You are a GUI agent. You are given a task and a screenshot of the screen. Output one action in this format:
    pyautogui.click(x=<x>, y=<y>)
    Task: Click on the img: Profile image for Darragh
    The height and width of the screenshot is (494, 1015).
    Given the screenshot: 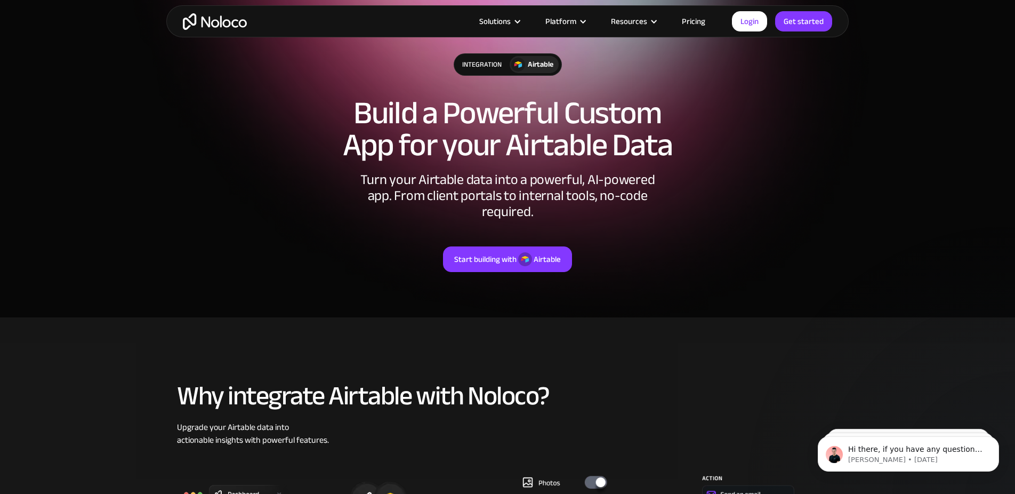 What is the action you would take?
    pyautogui.click(x=33, y=41)
    